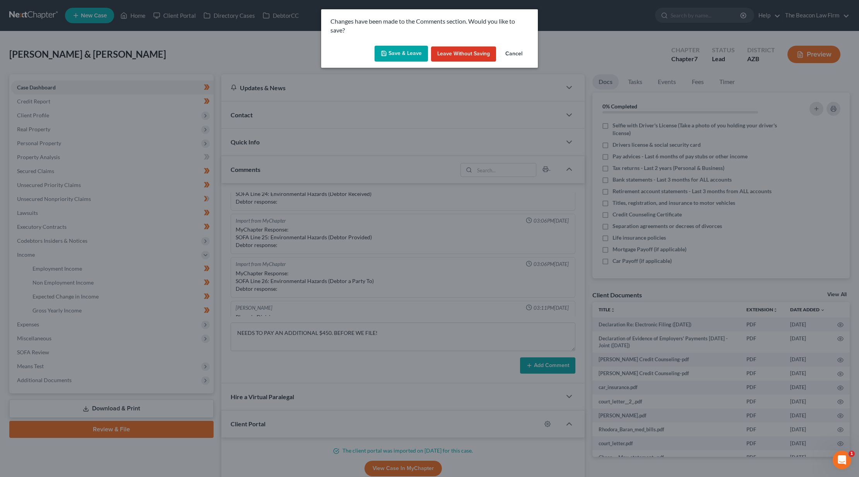  What do you see at coordinates (514, 54) in the screenshot?
I see `button: Cancel` at bounding box center [514, 54].